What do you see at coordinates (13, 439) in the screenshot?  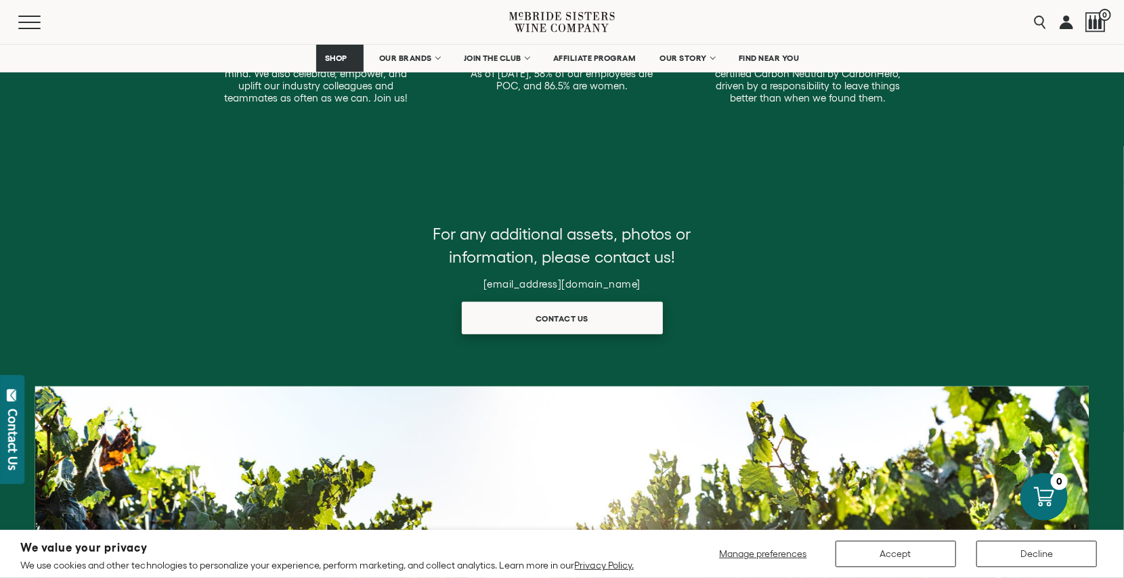 I see `div: Contact Us` at bounding box center [13, 439].